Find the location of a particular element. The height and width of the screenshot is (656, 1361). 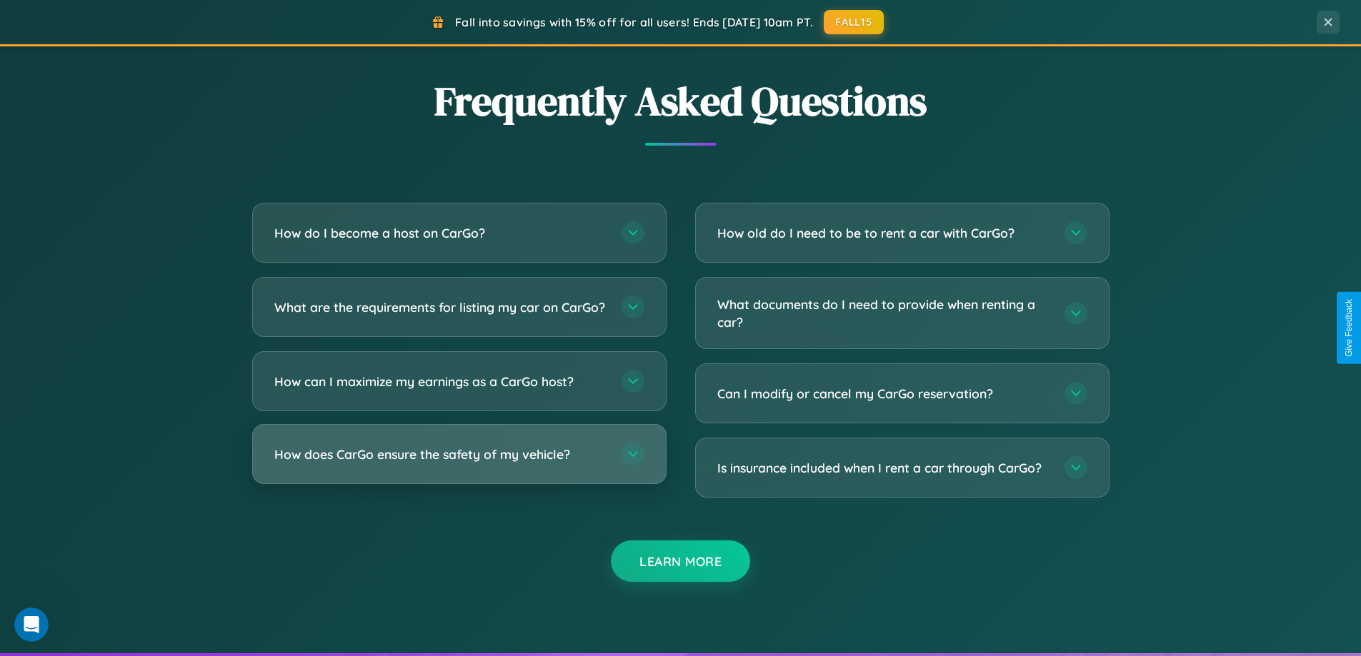

h3: Can I modify or cancel my CarGo reservation? is located at coordinates (883, 394).